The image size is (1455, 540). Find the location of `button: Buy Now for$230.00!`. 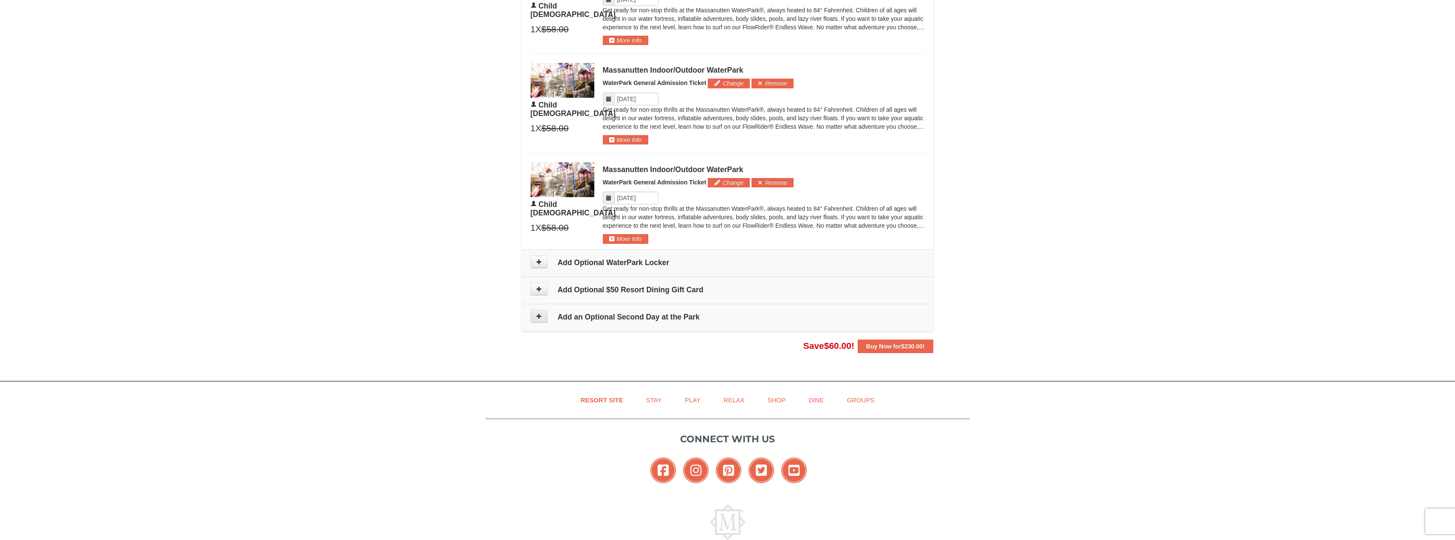

button: Buy Now for$230.00! is located at coordinates (896, 346).